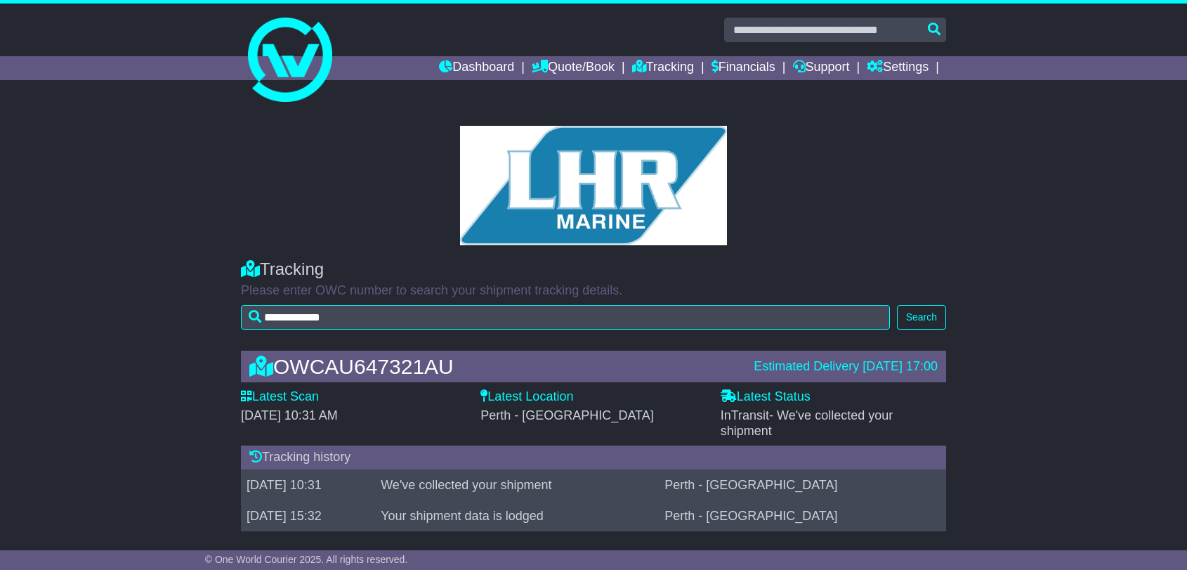  What do you see at coordinates (594, 457) in the screenshot?
I see `div: Tracking history` at bounding box center [594, 457].